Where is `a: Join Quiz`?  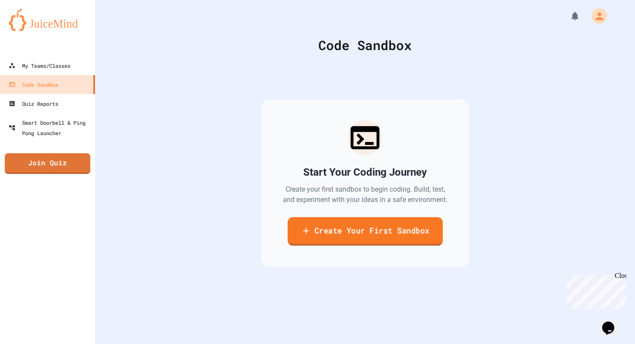
a: Join Quiz is located at coordinates (48, 164).